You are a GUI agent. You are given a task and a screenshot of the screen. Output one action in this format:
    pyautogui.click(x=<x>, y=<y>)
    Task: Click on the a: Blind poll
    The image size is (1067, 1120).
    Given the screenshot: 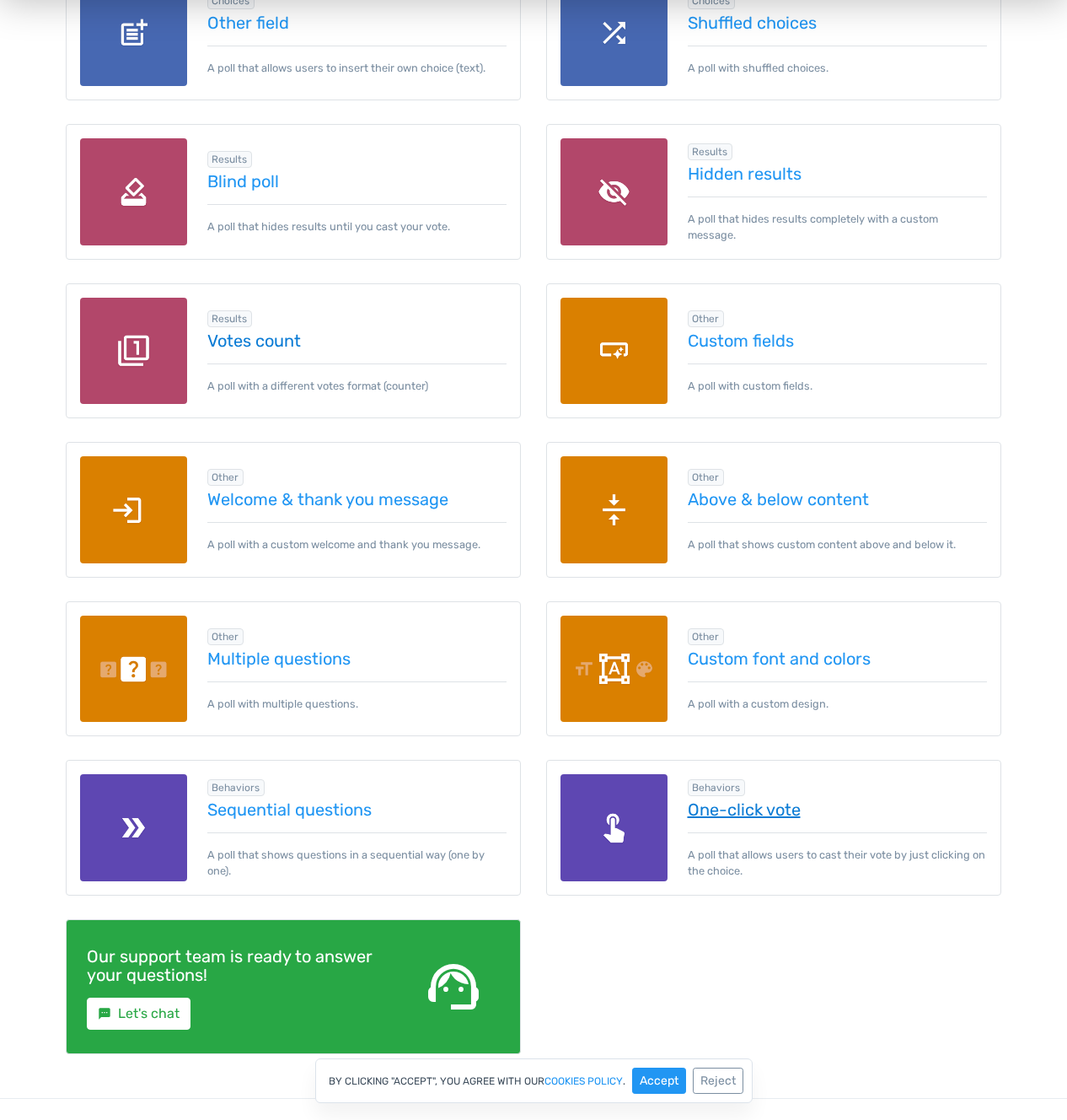 What is the action you would take?
    pyautogui.click(x=358, y=181)
    